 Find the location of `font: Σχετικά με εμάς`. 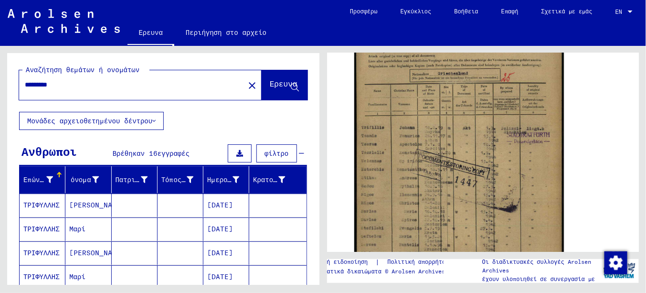

font: Σχετικά με εμάς is located at coordinates (567, 11).